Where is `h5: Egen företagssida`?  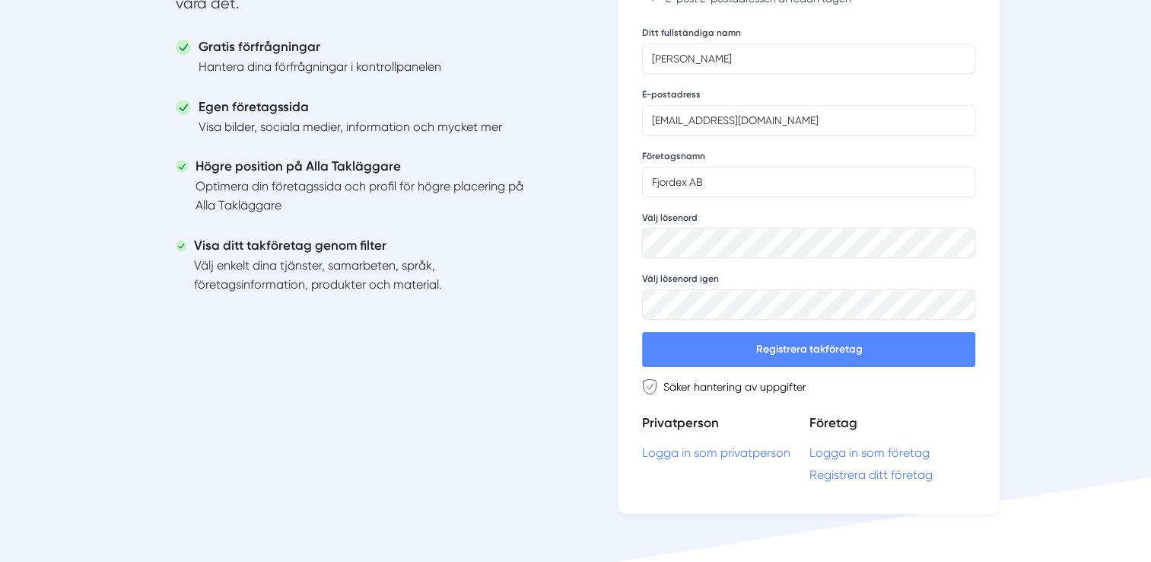 h5: Egen företagssida is located at coordinates (350, 107).